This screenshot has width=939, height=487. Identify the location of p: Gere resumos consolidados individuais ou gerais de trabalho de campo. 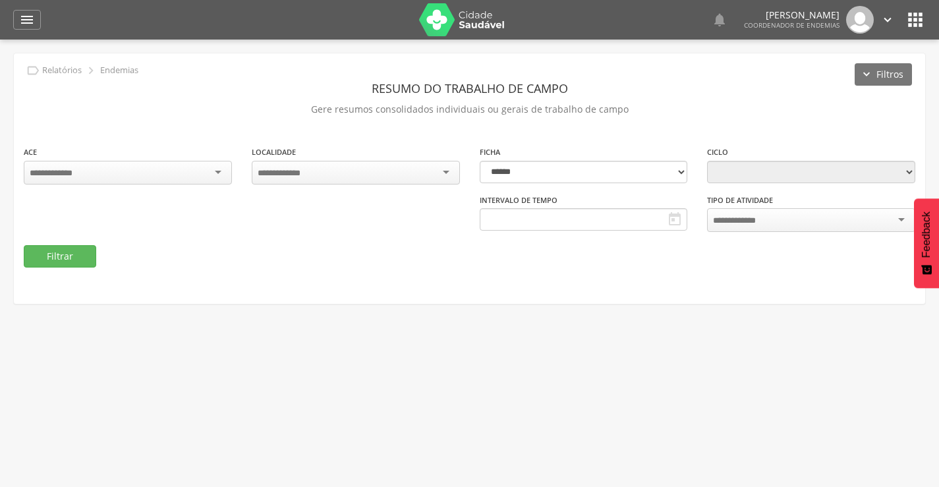
(469, 109).